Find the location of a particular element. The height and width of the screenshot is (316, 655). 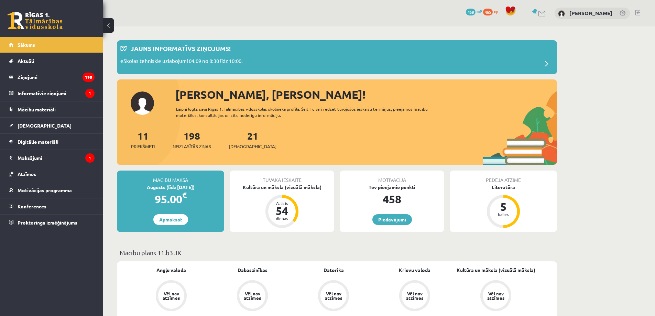

a: Kultūra un māksla (vizuālā māksla) Atlicis 54 dienas is located at coordinates (282, 206).